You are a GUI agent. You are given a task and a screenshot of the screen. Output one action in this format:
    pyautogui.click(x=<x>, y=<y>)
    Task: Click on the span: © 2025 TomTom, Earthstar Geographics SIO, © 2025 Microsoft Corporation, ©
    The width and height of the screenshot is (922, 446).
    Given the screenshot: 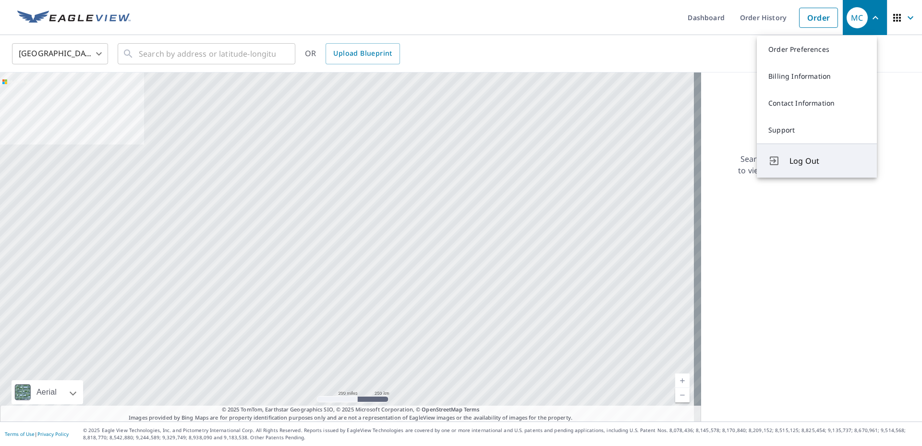 What is the action you would take?
    pyautogui.click(x=351, y=410)
    